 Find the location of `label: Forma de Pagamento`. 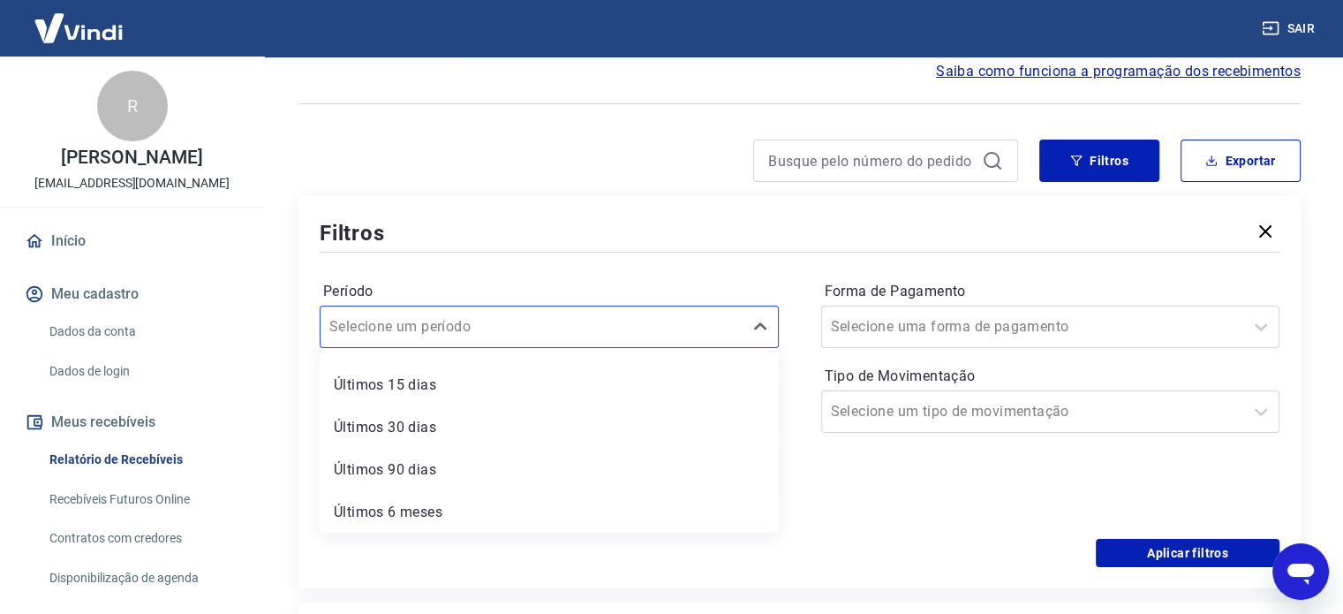

label: Forma de Pagamento is located at coordinates (1051, 291).